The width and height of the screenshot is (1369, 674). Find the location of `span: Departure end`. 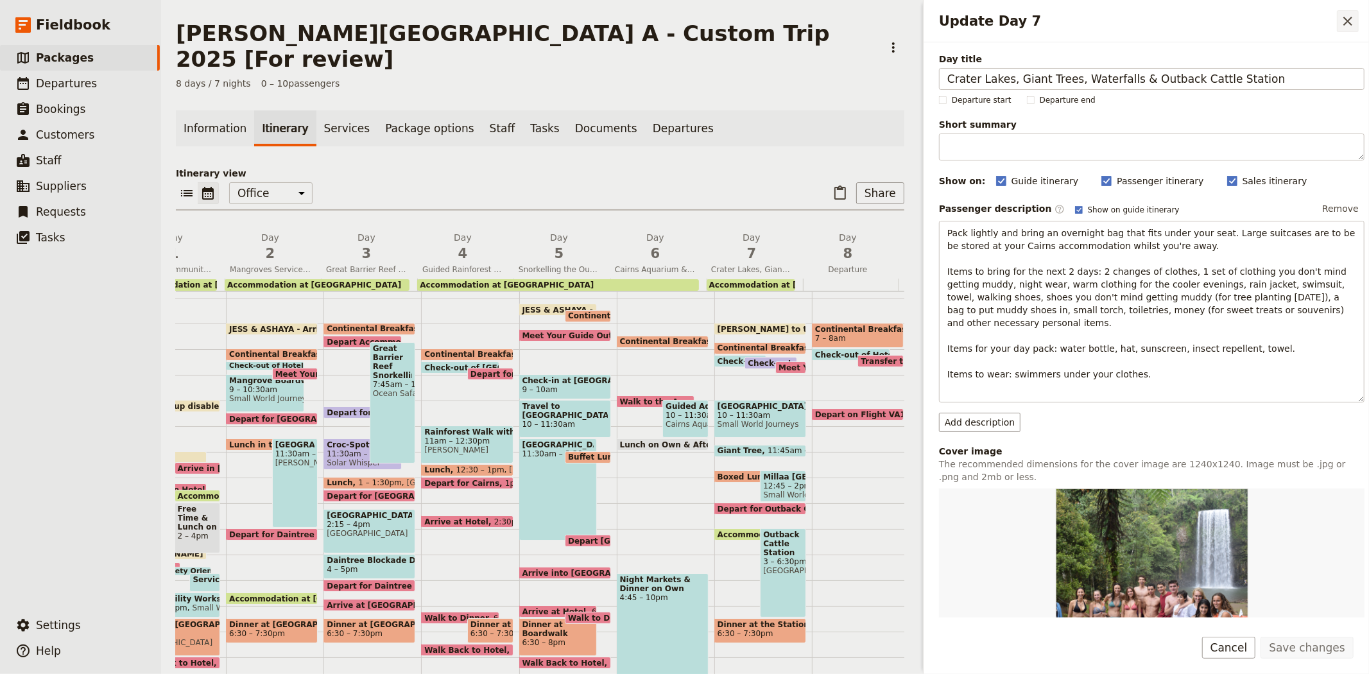

span: Departure end is located at coordinates (1068, 100).